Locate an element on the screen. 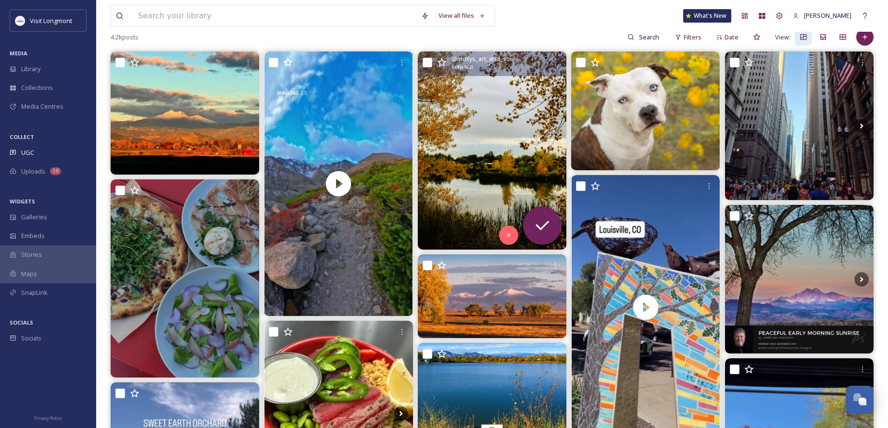  a: What's New is located at coordinates (708, 16).